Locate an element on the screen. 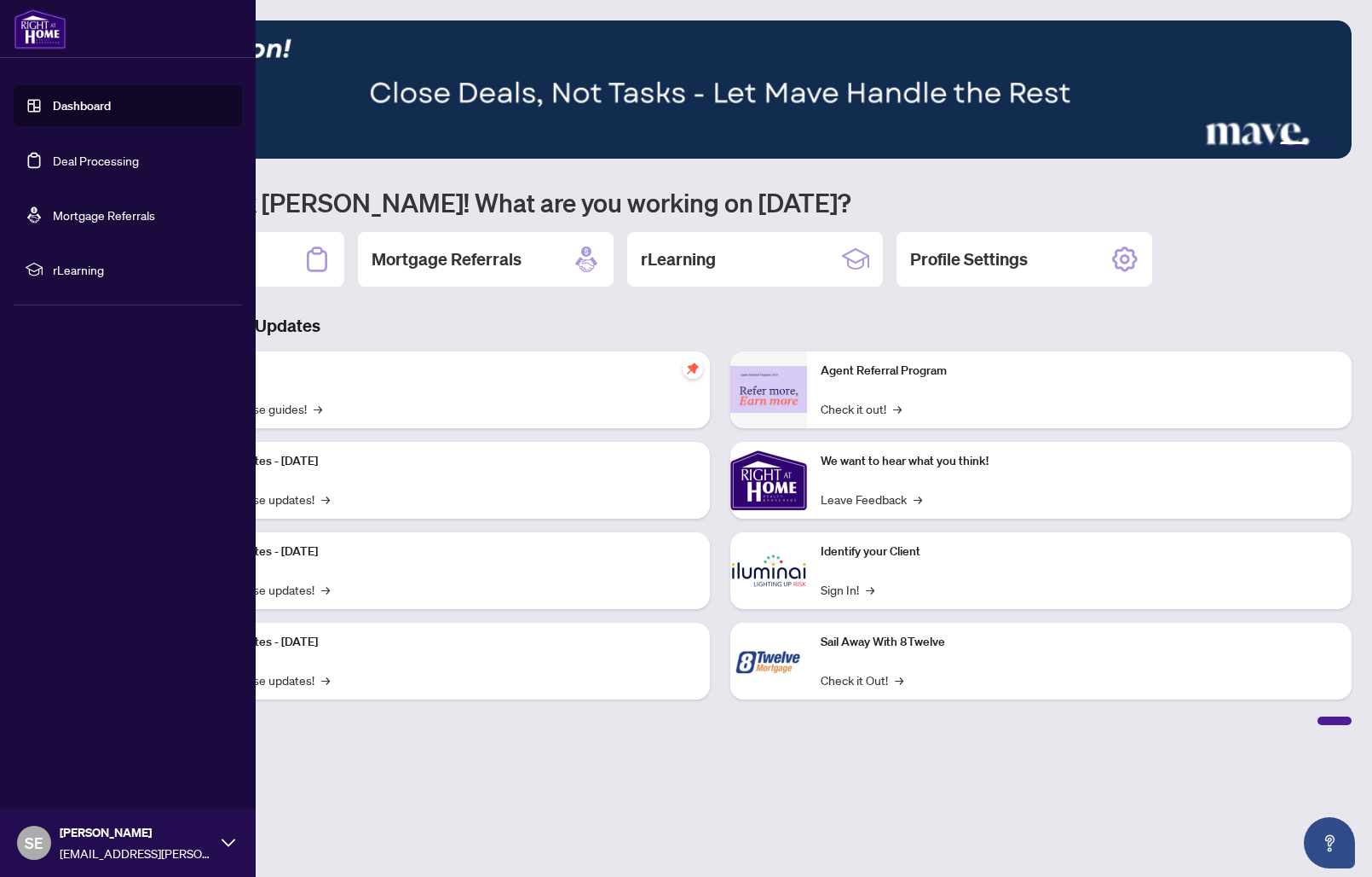 Image resolution: width=1372 pixels, height=877 pixels. button: 5 is located at coordinates (1332, 145).